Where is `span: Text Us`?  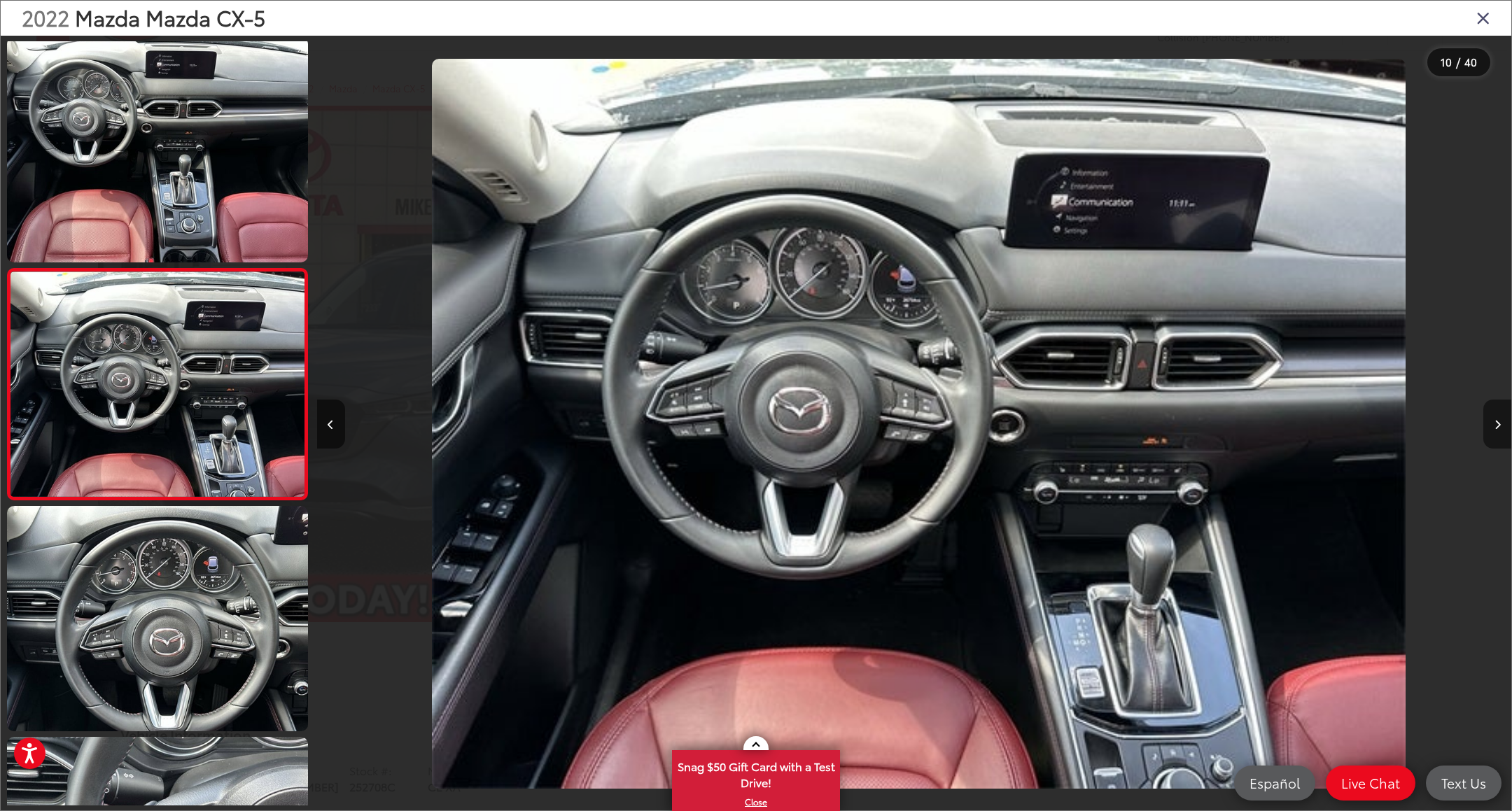
span: Text Us is located at coordinates (1463, 782).